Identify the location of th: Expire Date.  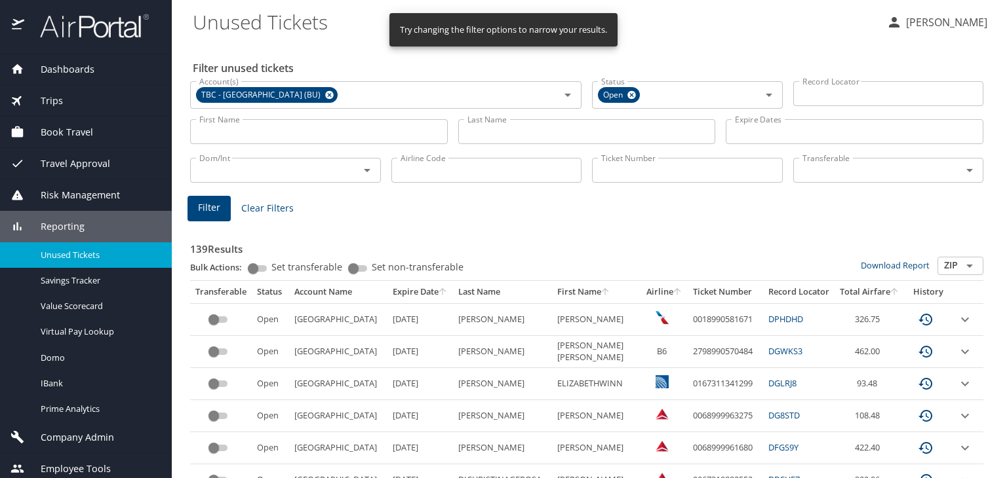
(420, 292).